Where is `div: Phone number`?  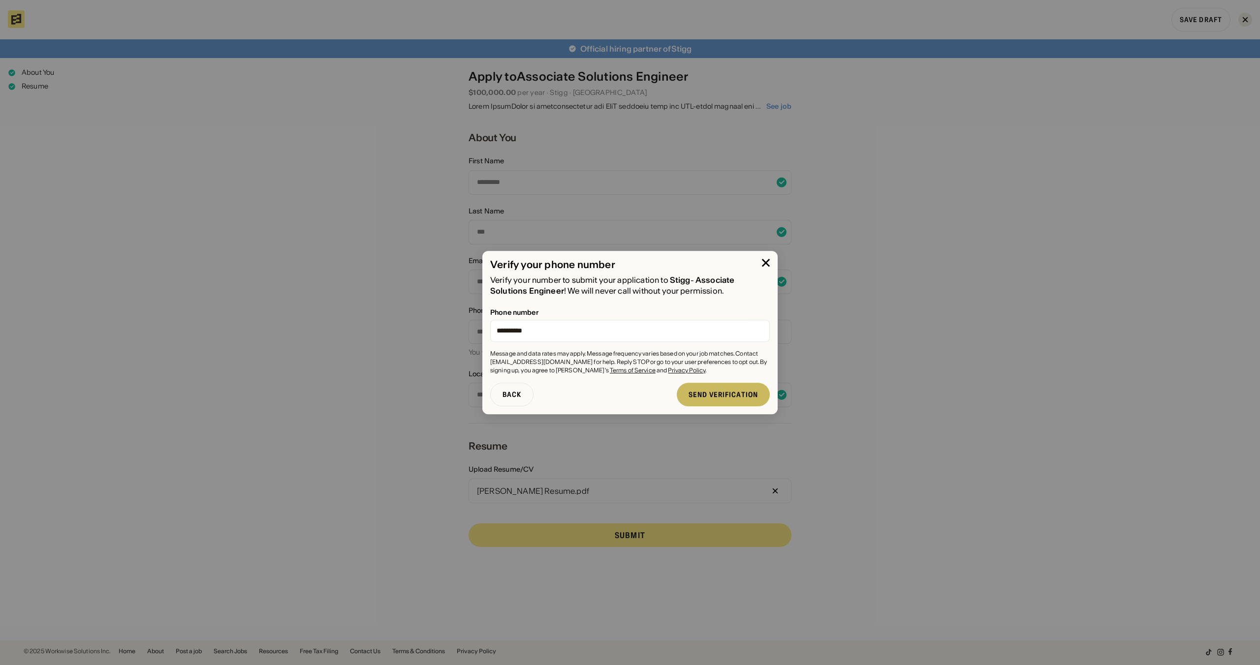 div: Phone number is located at coordinates (630, 312).